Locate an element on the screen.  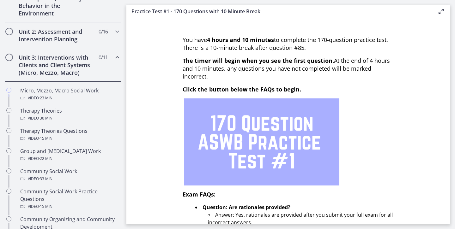
div: Community Social Work is located at coordinates (69, 175).